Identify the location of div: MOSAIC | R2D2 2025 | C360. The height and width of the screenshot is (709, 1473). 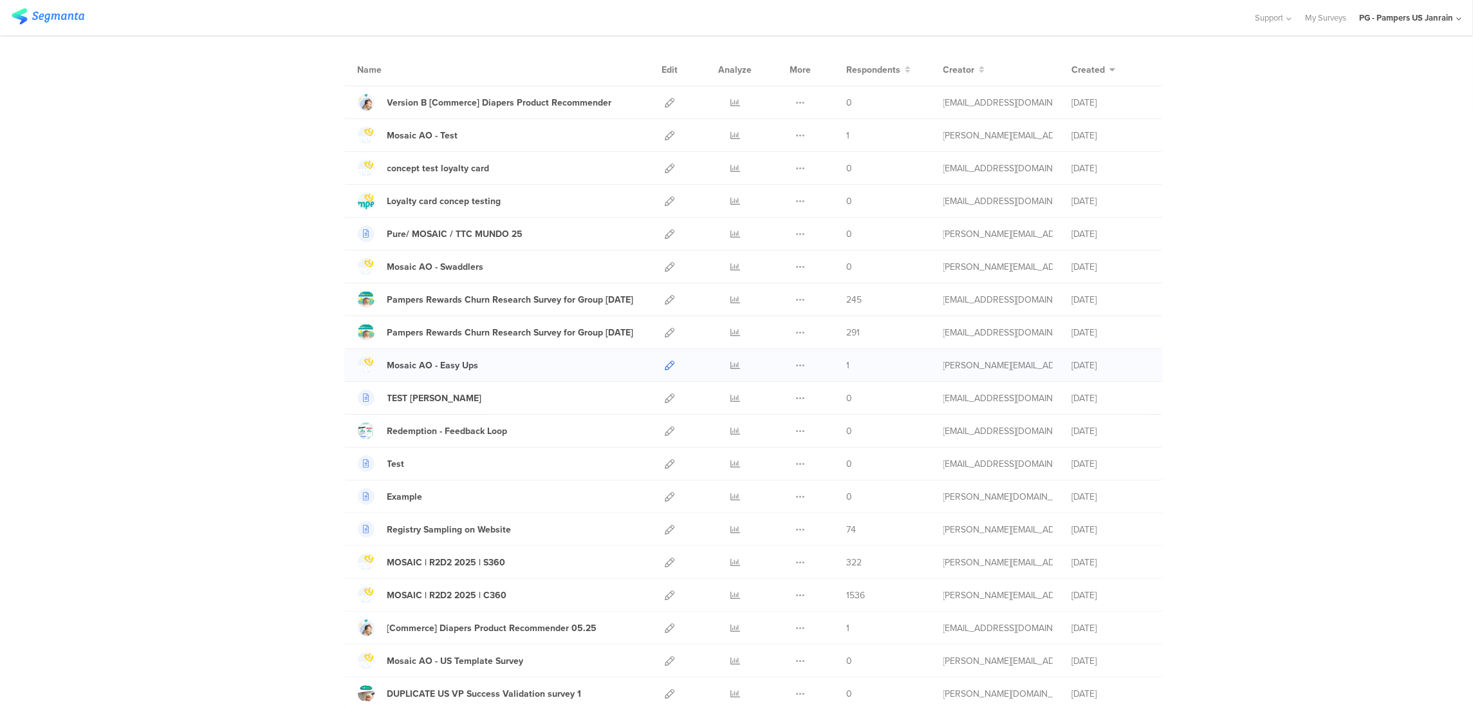
(447, 595).